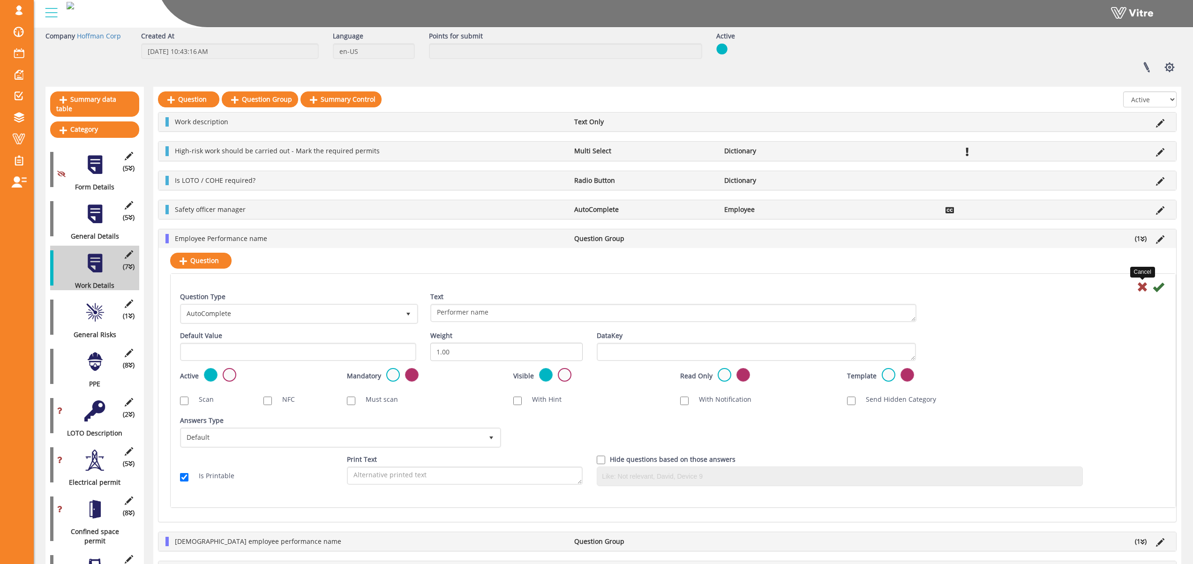  Describe the element at coordinates (201, 336) in the screenshot. I see `label: Default Value` at that location.